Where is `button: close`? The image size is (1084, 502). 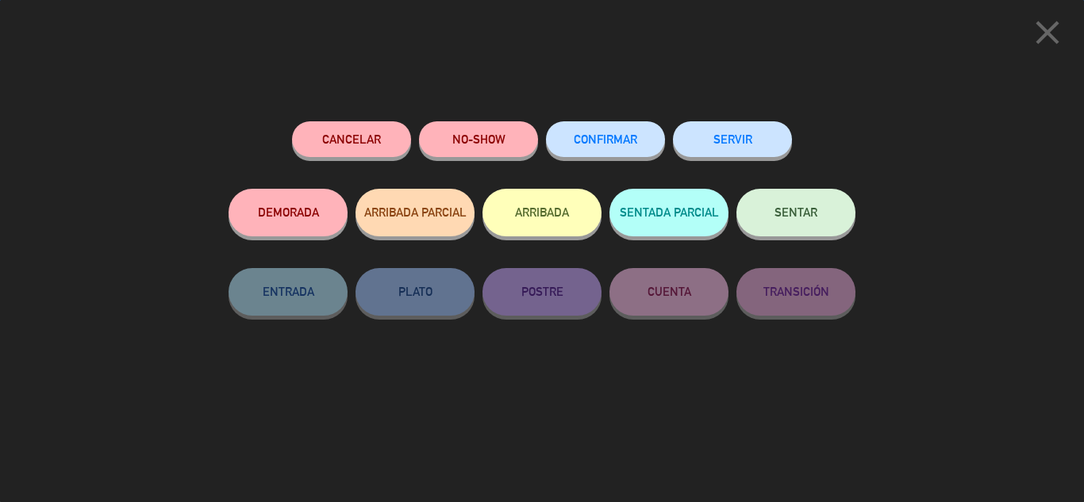
button: close is located at coordinates (1047, 35).